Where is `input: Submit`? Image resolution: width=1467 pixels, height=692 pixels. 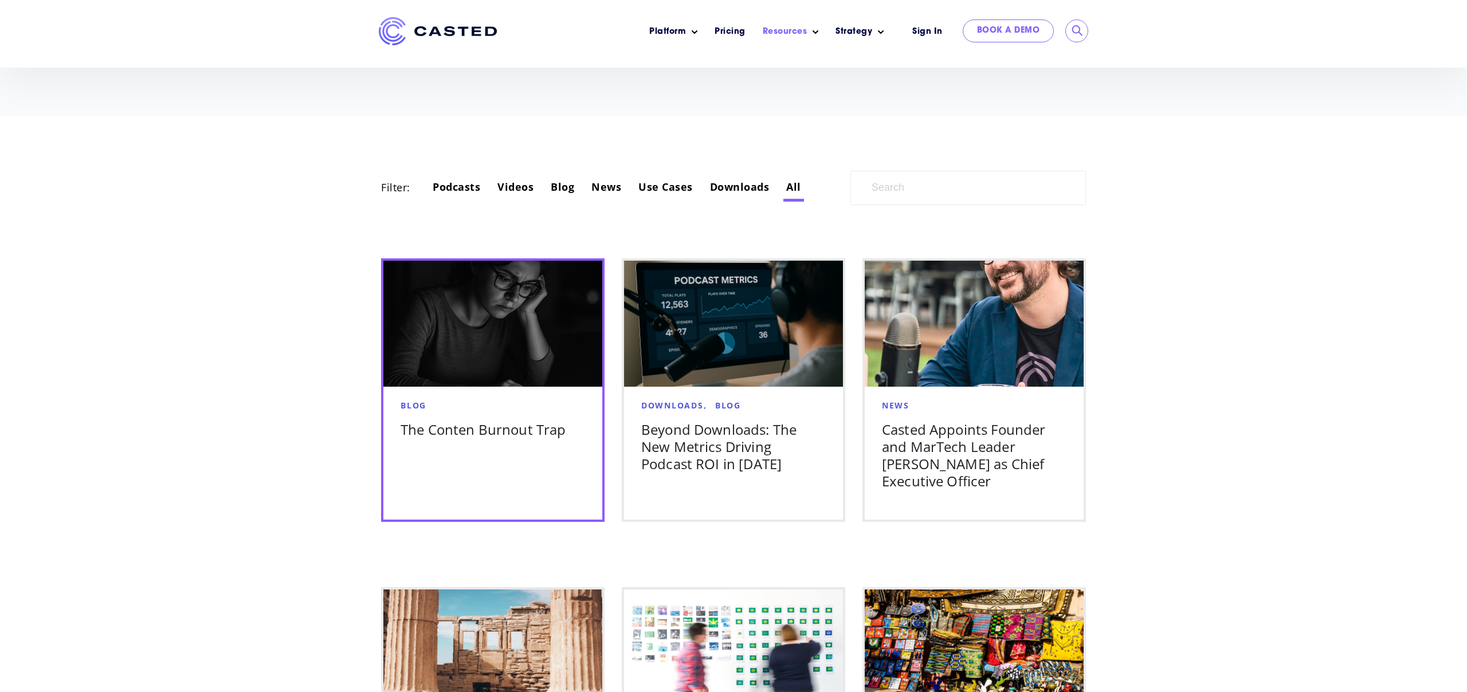 input: Submit is located at coordinates (1077, 31).